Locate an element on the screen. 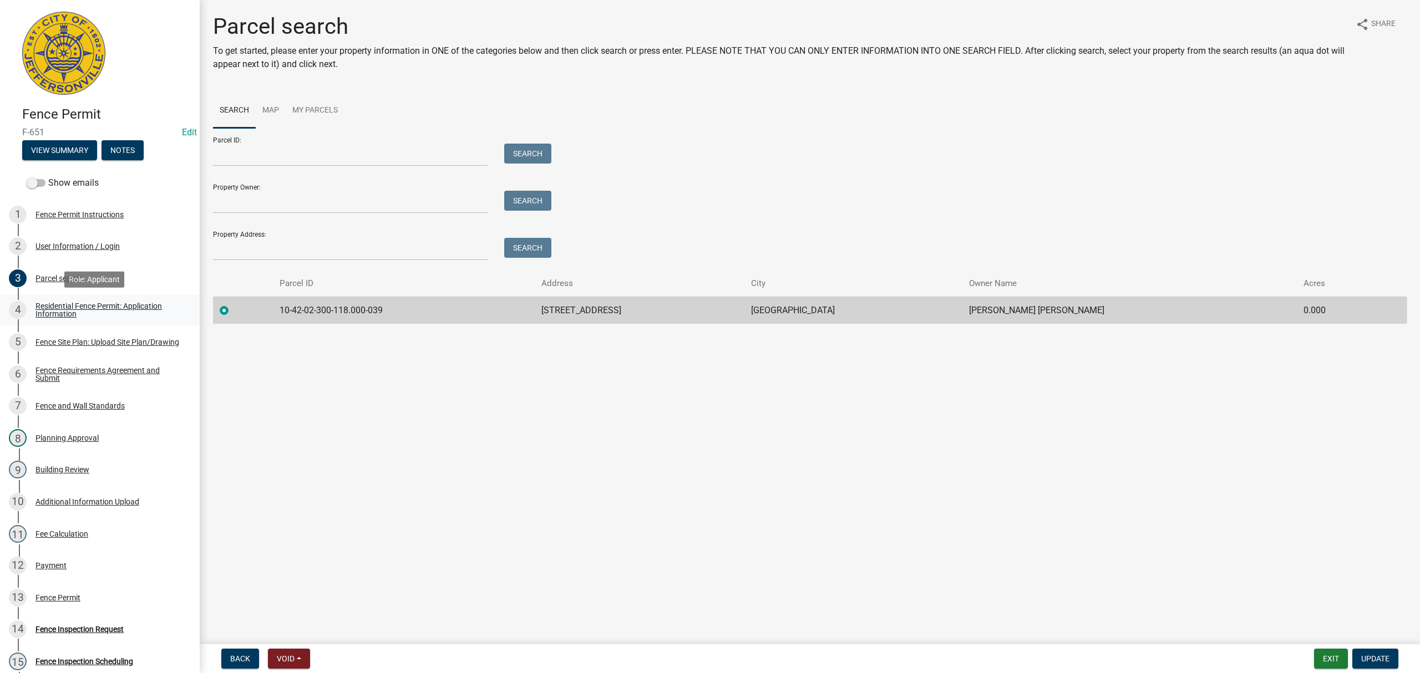  div: 7 is located at coordinates (18, 406).